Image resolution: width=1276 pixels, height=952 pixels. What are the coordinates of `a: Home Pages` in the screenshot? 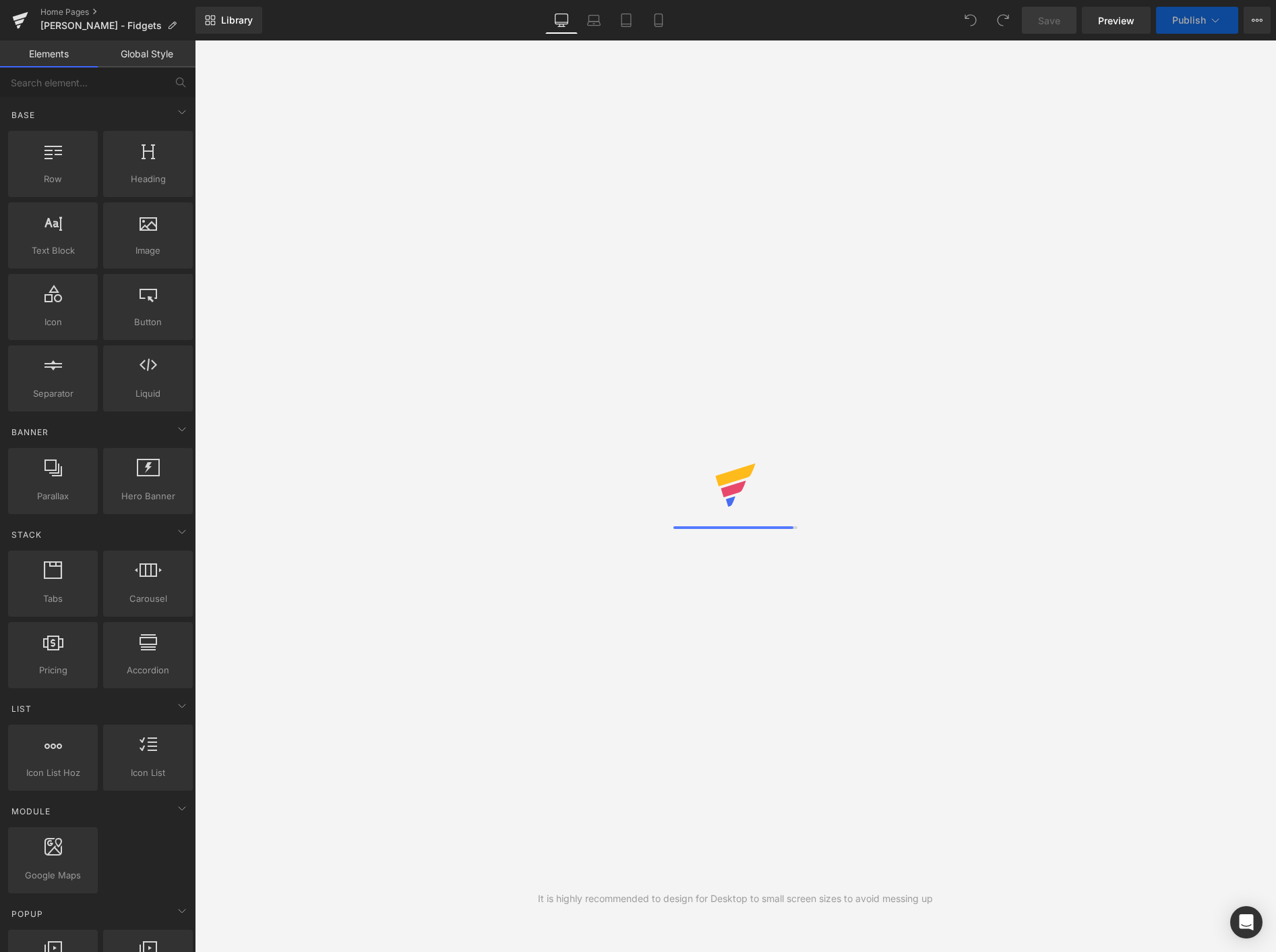 It's located at (118, 12).